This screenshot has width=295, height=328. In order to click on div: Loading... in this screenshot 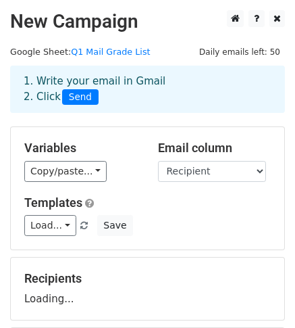, I will do `click(147, 289)`.